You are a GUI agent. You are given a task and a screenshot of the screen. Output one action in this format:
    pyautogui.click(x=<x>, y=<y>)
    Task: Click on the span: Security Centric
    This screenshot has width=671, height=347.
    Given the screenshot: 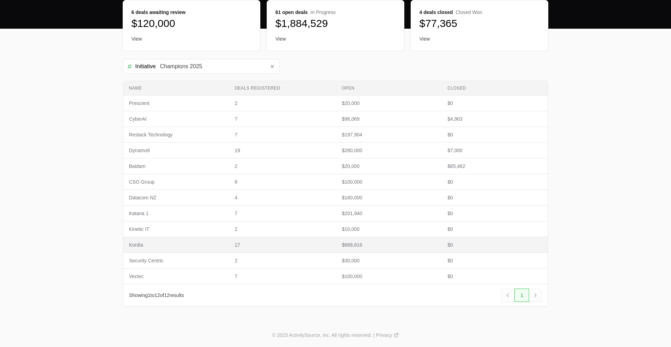 What is the action you would take?
    pyautogui.click(x=176, y=261)
    